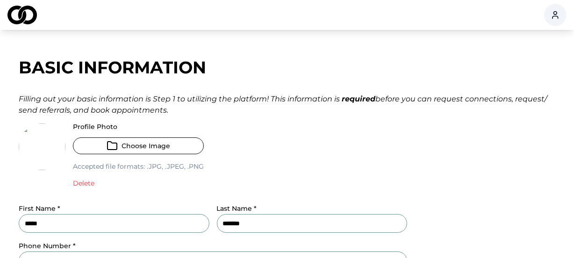 This screenshot has height=258, width=574. I want to click on button: Delete, so click(84, 183).